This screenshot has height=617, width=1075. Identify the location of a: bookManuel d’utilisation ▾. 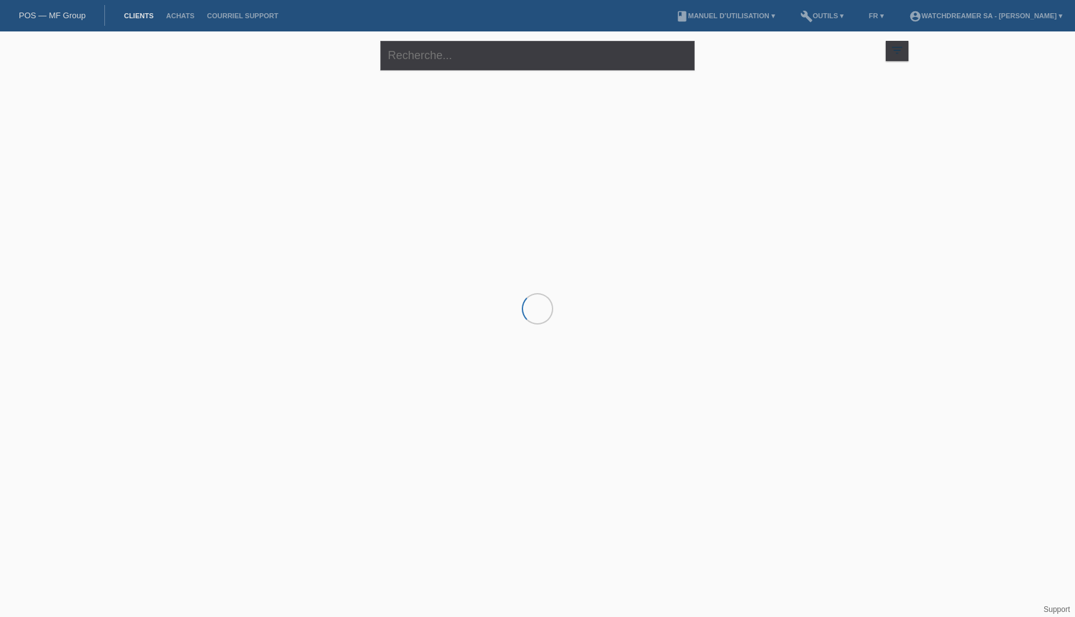
(726, 16).